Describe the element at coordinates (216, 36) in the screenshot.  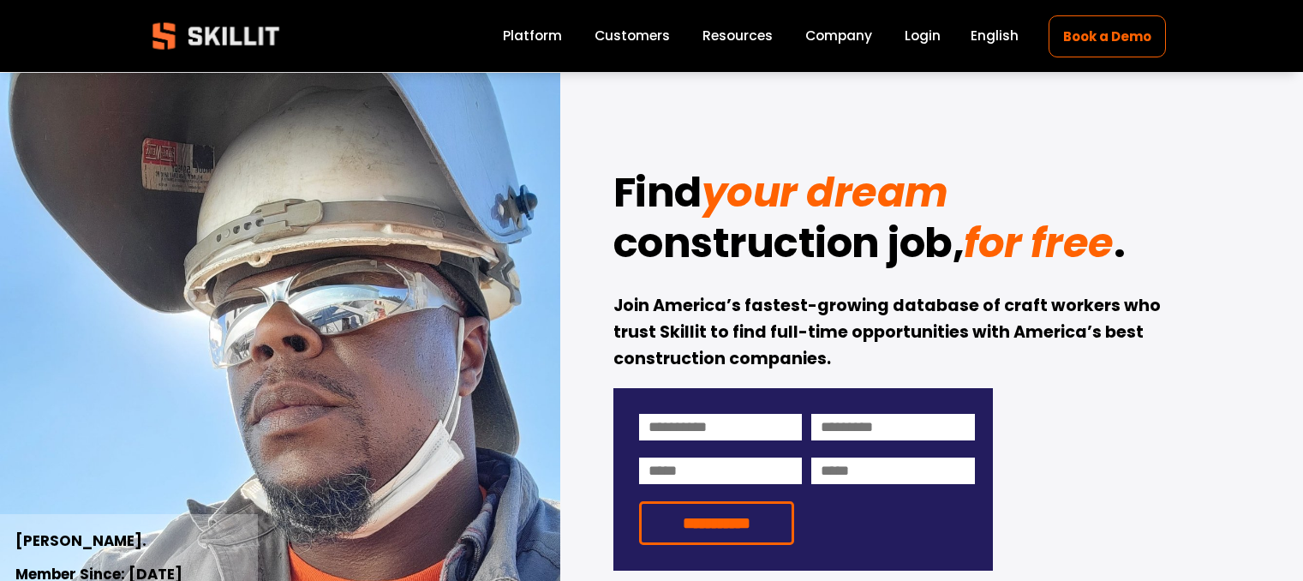
I see `a: Skillit` at that location.